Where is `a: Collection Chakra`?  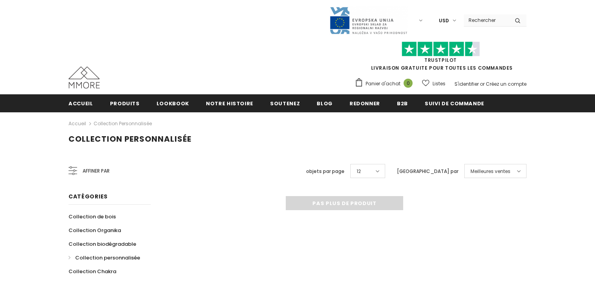 a: Collection Chakra is located at coordinates (92, 271).